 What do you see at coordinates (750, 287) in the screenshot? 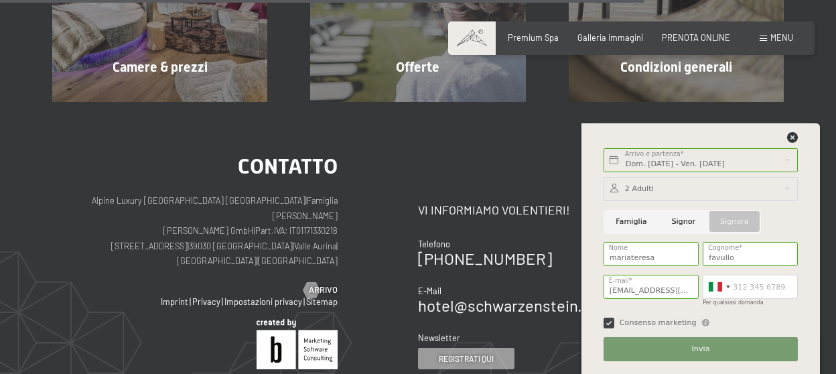
I see `input: 312 345 6789` at bounding box center [750, 287].